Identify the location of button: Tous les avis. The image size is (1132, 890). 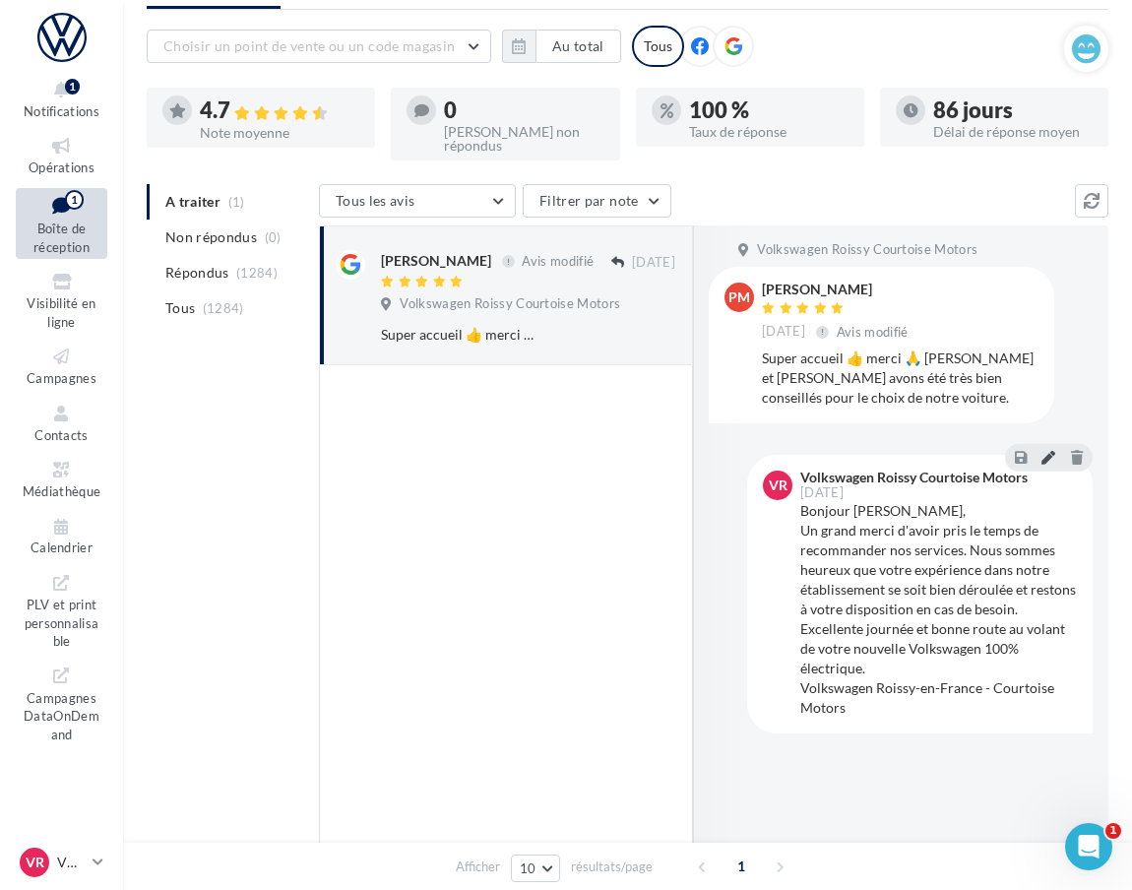
(417, 201).